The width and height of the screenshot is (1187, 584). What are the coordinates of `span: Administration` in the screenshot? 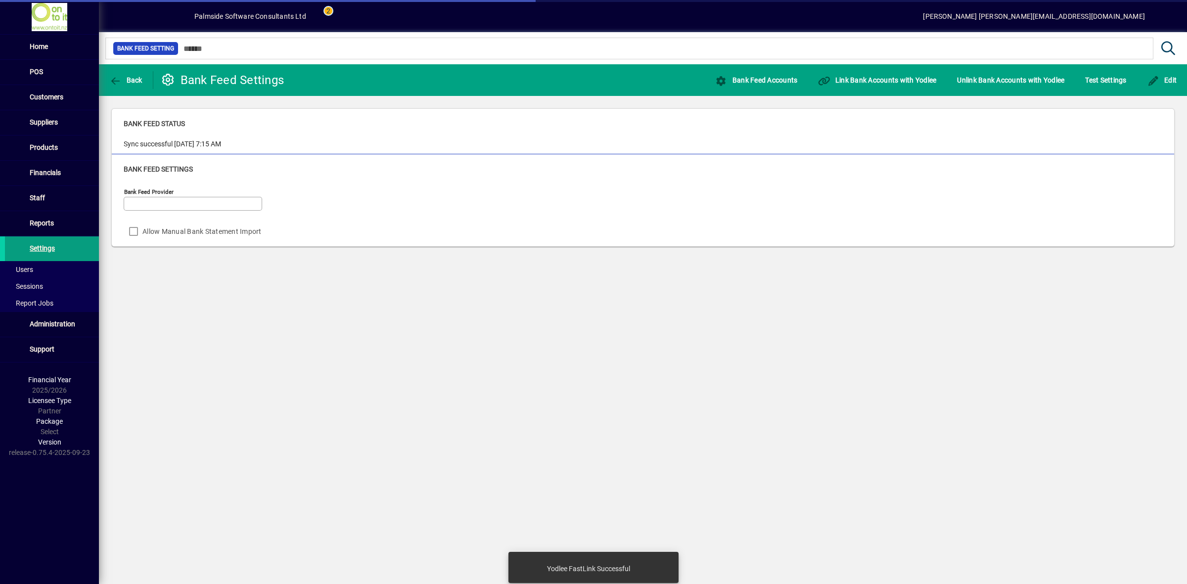 It's located at (52, 324).